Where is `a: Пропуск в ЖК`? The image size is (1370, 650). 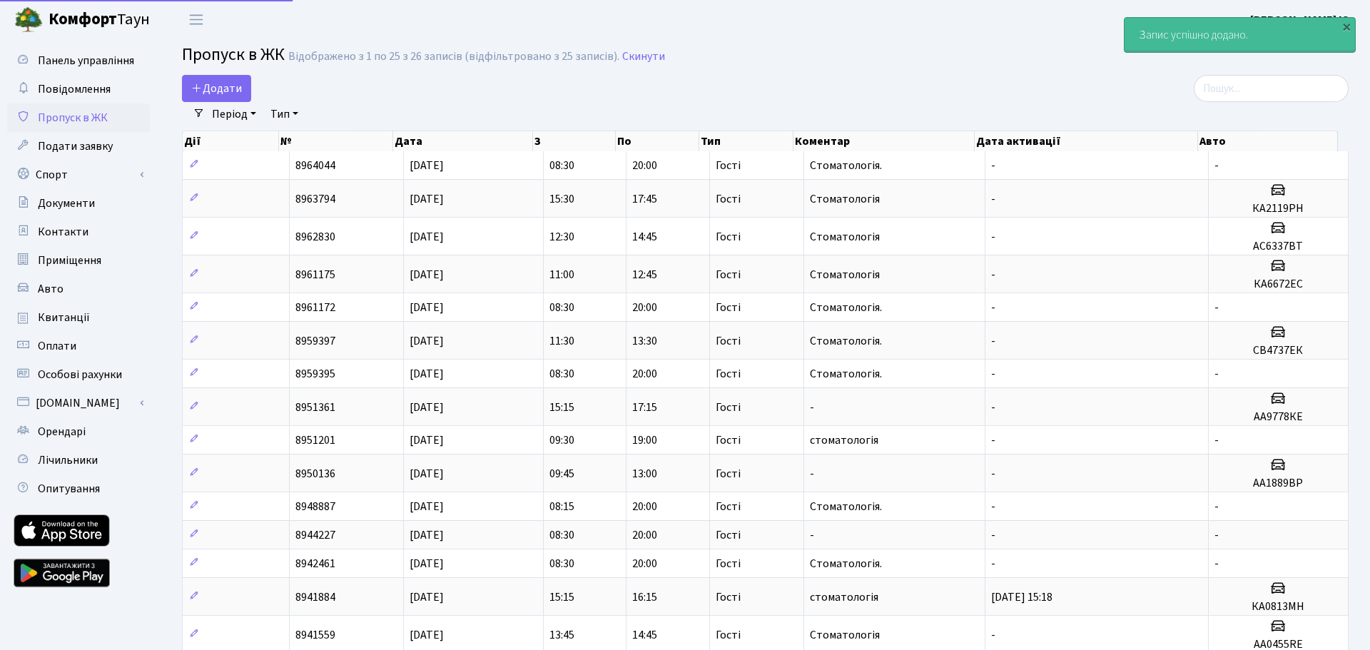 a: Пропуск в ЖК is located at coordinates (78, 118).